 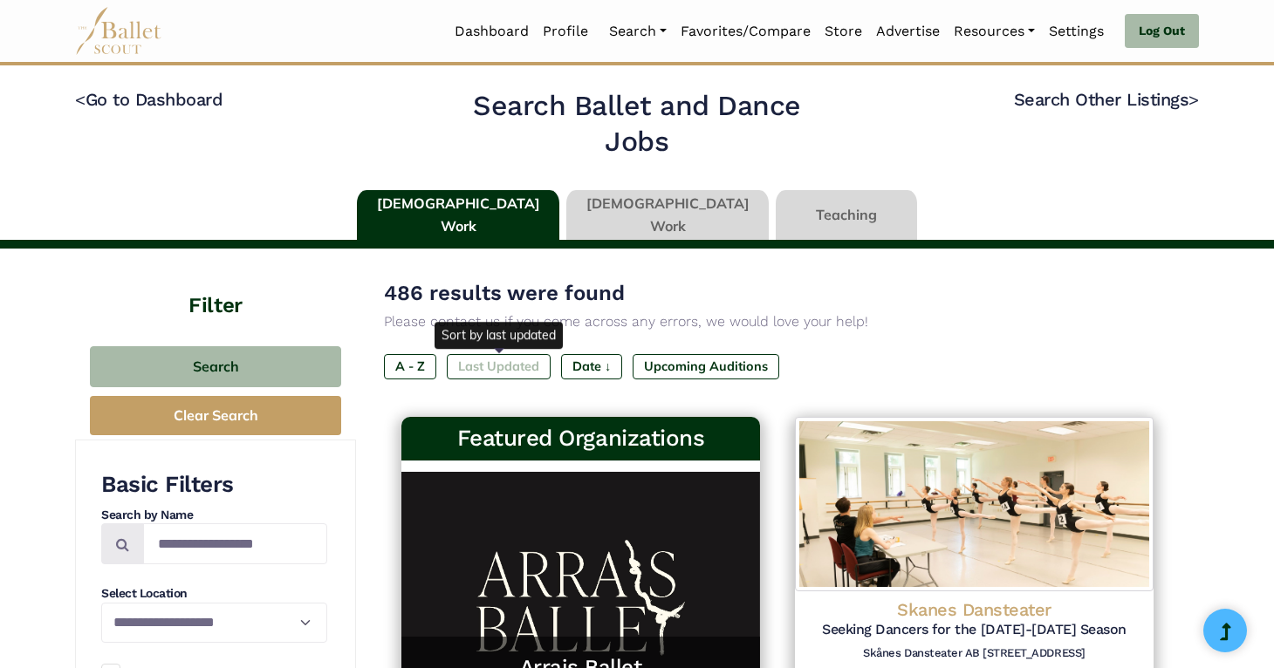 What do you see at coordinates (504, 293) in the screenshot?
I see `span: 486 results were found` at bounding box center [504, 293].